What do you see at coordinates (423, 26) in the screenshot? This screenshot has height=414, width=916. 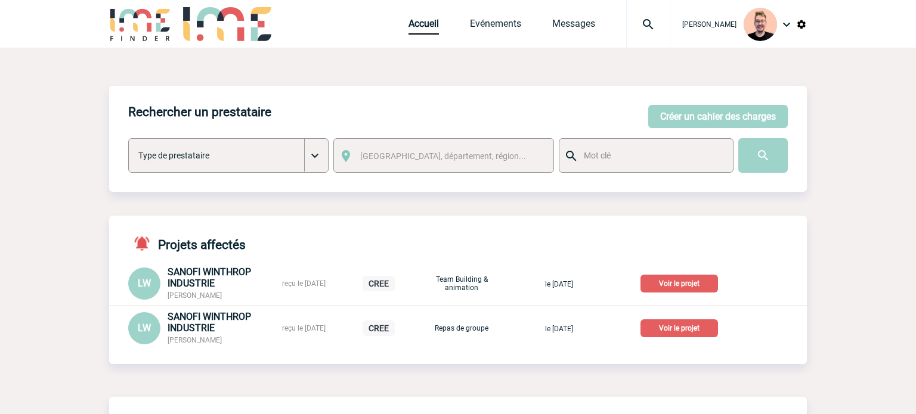 I see `a: Accueil` at bounding box center [423, 26].